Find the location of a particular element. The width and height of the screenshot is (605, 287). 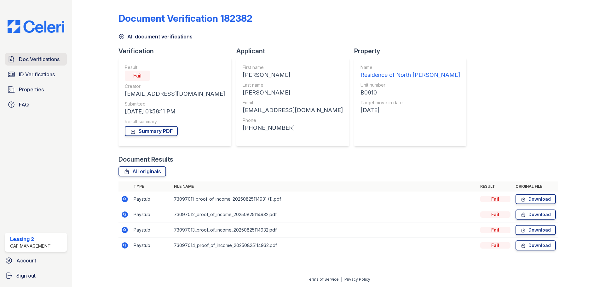

div: Submitted is located at coordinates (175, 104).